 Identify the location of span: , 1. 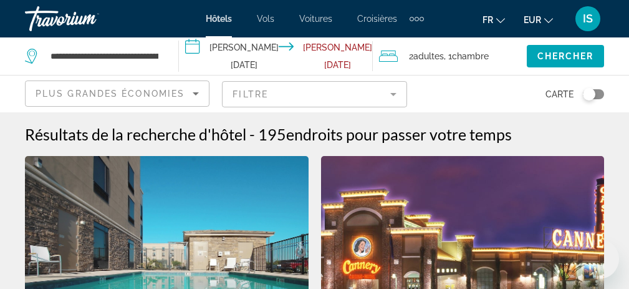
(466, 56).